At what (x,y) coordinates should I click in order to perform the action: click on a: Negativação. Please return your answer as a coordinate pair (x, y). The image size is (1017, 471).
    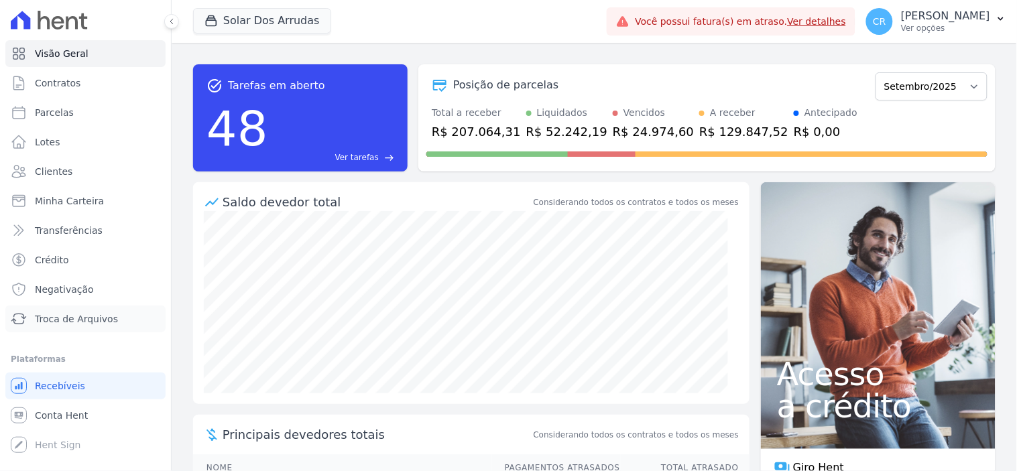
    Looking at the image, I should click on (85, 290).